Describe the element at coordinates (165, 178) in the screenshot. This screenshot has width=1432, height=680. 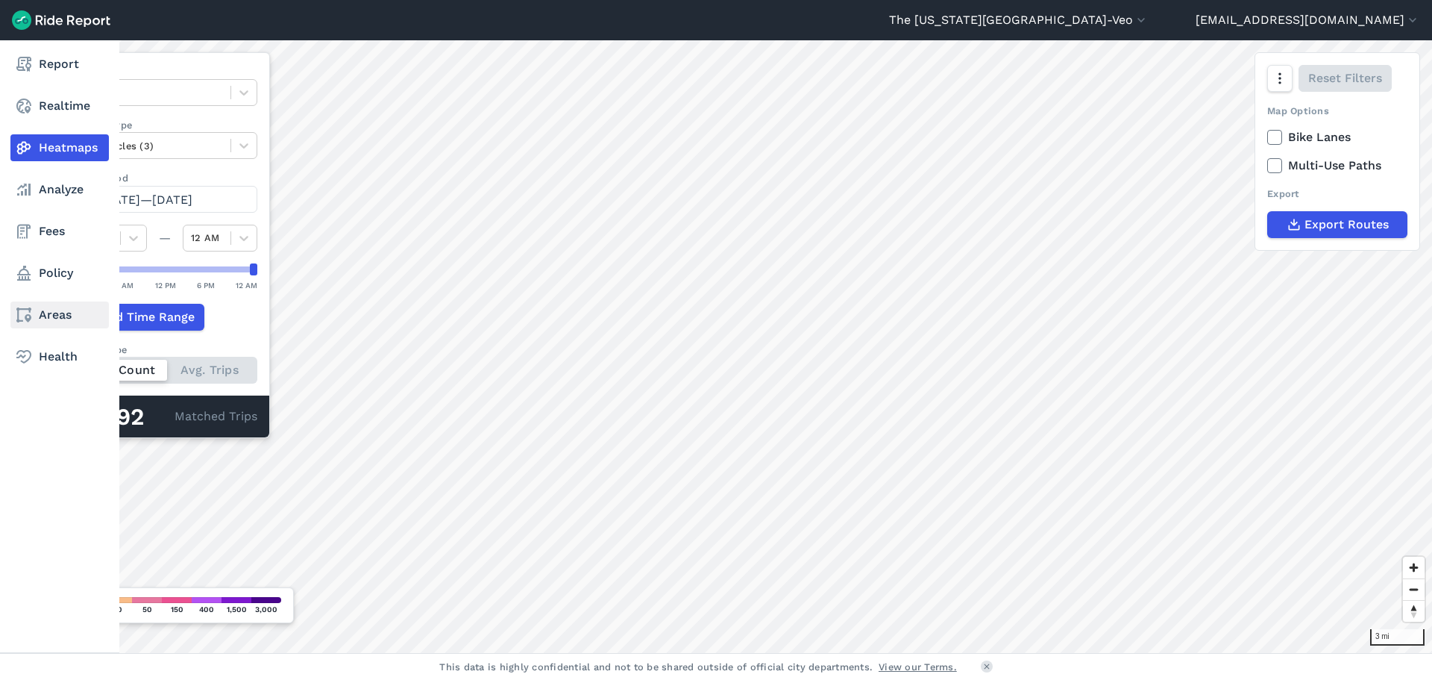
I see `label: Data Period` at that location.